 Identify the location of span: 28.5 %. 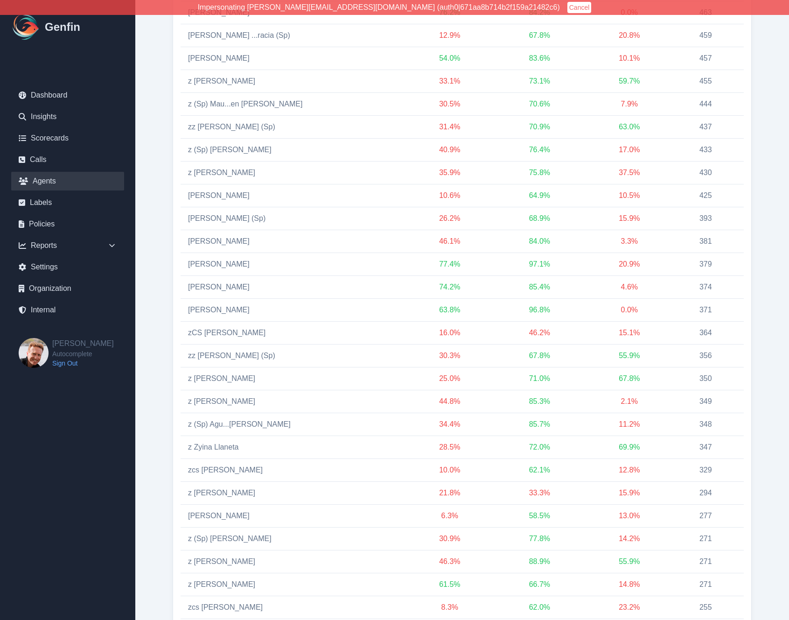
(449, 446).